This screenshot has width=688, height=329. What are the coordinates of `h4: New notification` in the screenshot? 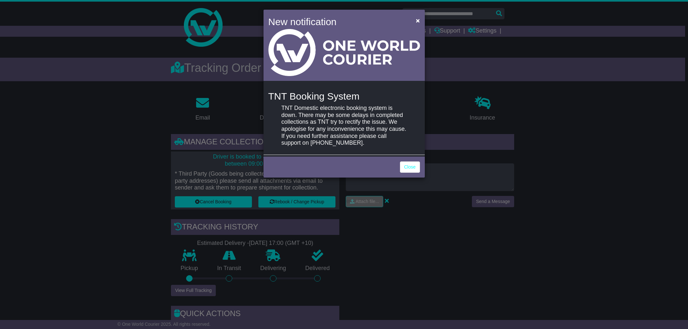 It's located at (337, 22).